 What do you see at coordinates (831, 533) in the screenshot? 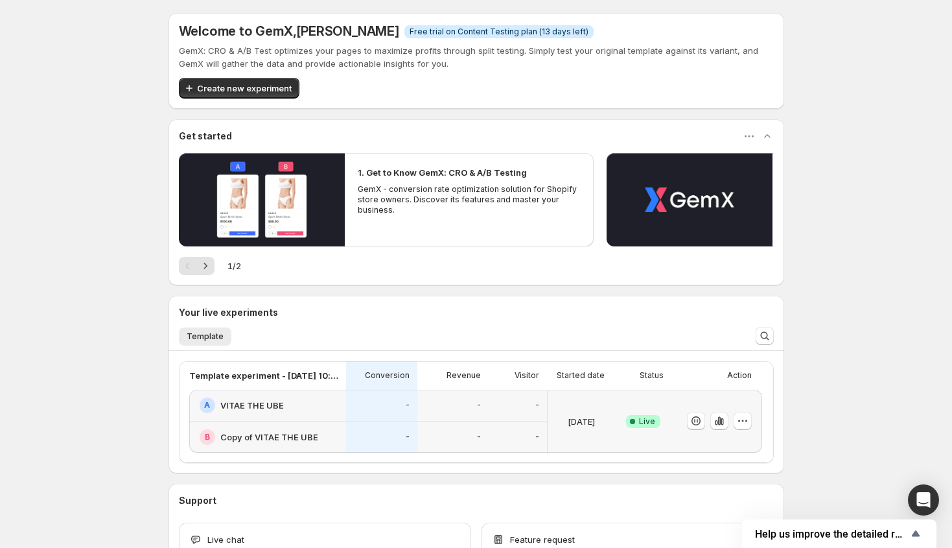
I see `span: Help us improve the detailed report for A/B campaigns` at bounding box center [831, 533].